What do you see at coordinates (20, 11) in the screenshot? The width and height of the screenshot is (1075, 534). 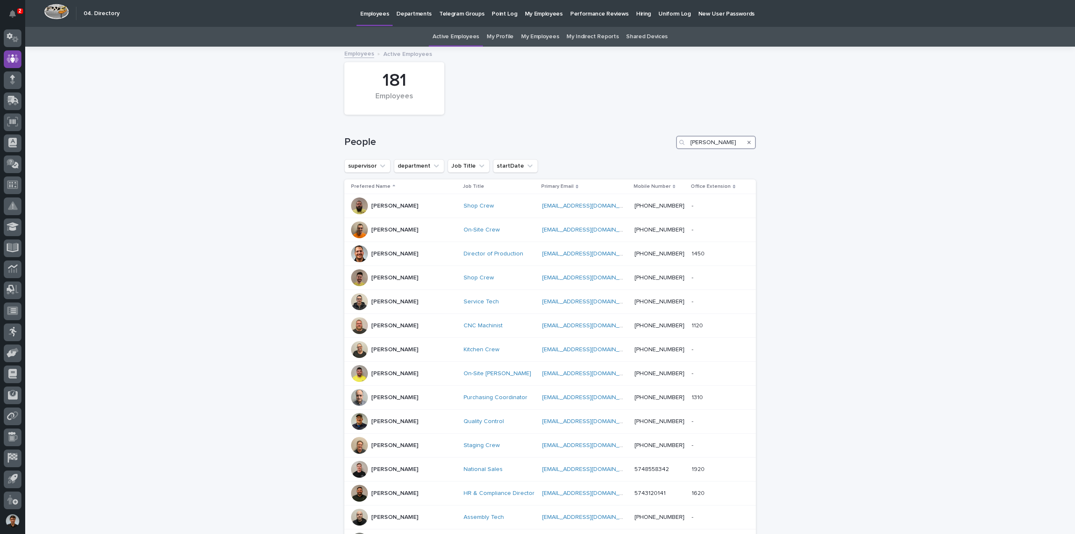 I see `p: 2` at bounding box center [20, 11].